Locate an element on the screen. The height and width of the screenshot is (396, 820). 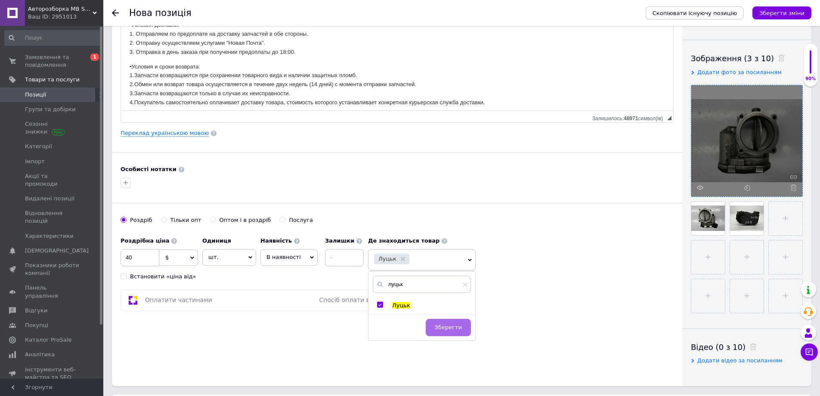
span: Групи та добірки is located at coordinates (50, 109).